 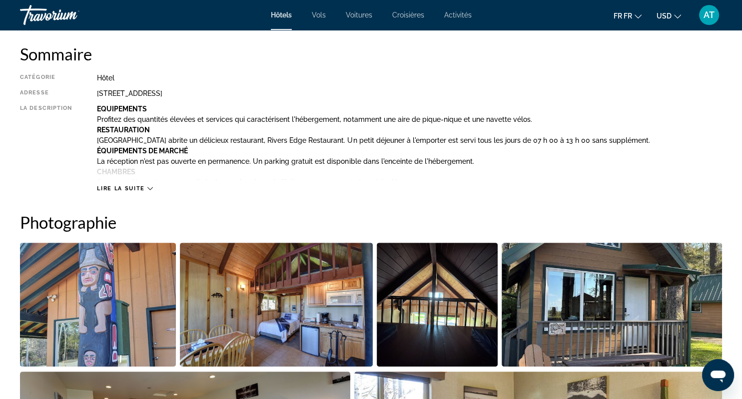 I want to click on div: Hôtel, so click(x=409, y=78).